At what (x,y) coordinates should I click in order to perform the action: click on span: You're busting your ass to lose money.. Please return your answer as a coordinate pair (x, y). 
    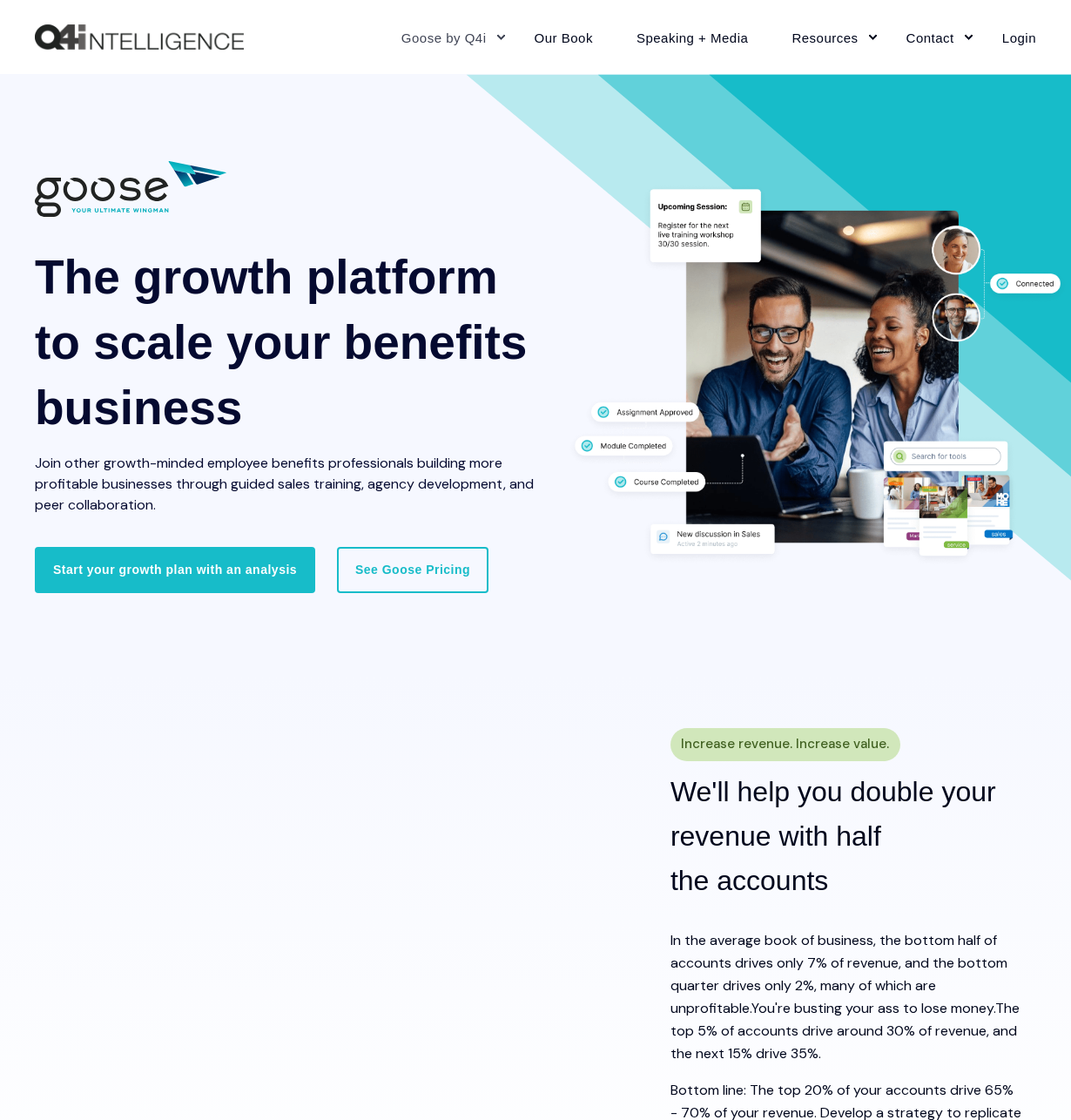
    Looking at the image, I should click on (873, 1007).